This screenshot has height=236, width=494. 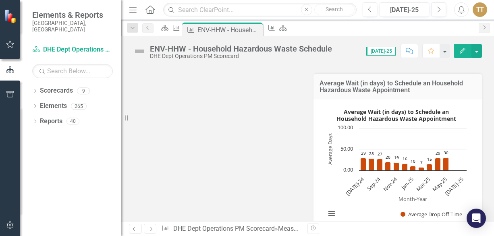 I want to click on text: 50.00, so click(x=347, y=149).